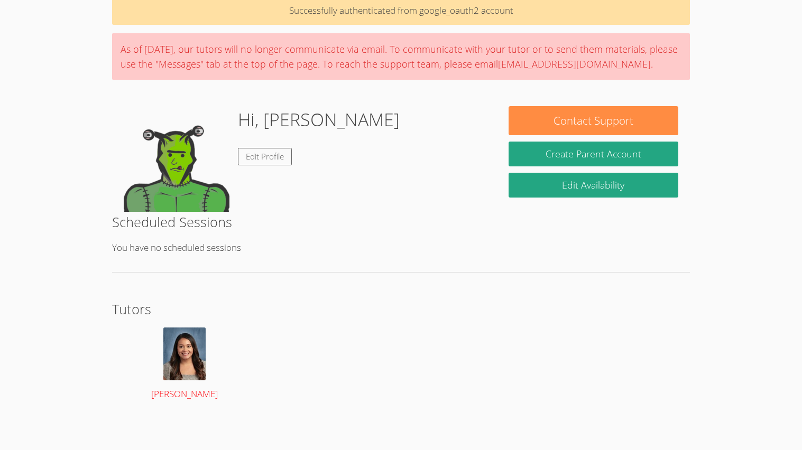 The height and width of the screenshot is (450, 802). I want to click on img: default.png, so click(176, 159).